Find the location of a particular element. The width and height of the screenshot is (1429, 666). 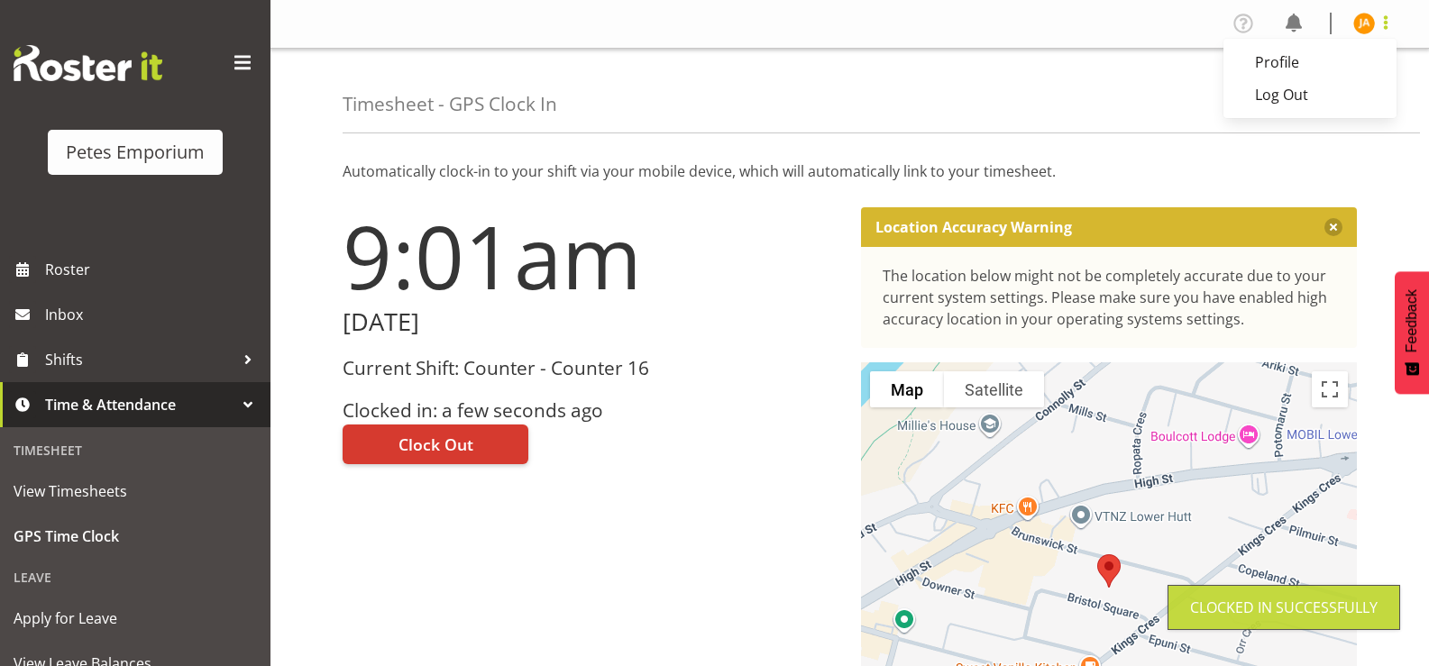

a: Log Out is located at coordinates (1310, 95).